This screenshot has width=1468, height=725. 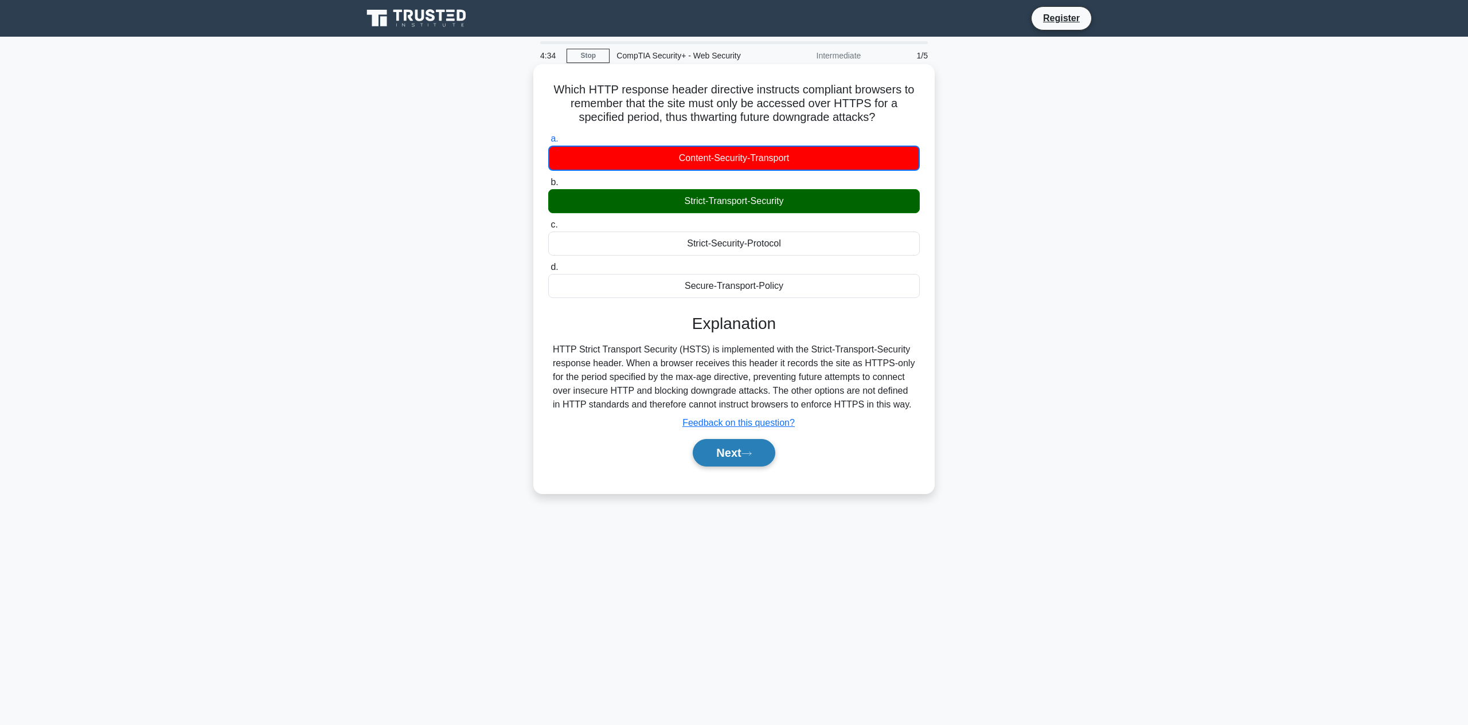 What do you see at coordinates (738, 423) in the screenshot?
I see `a: Feedback on this question?` at bounding box center [738, 423].